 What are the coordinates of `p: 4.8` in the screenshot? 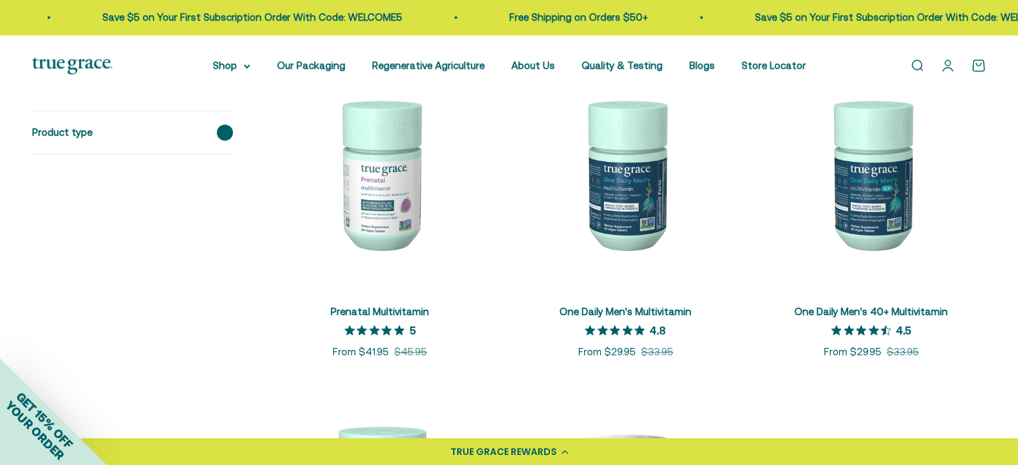 It's located at (658, 330).